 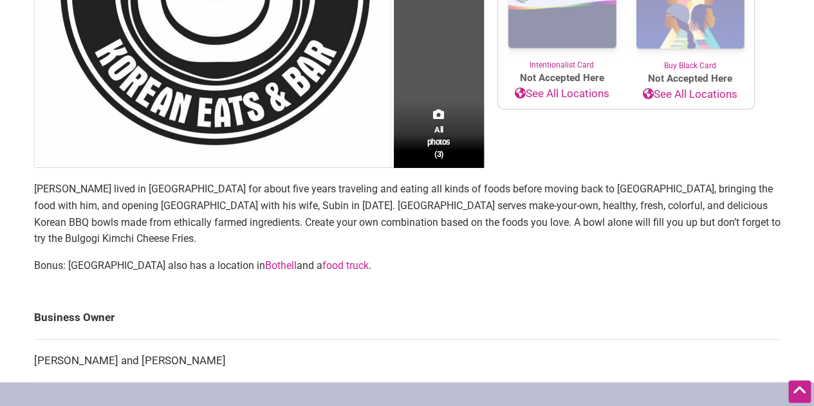 I want to click on span: All photos (3), so click(x=439, y=142).